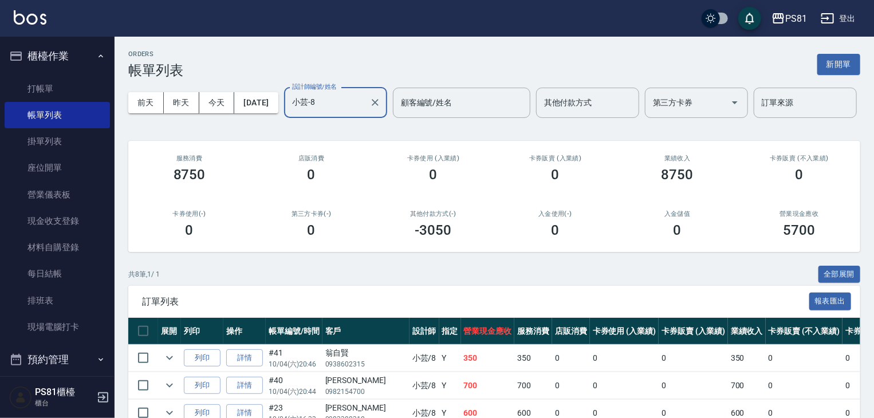 The height and width of the screenshot is (418, 874). What do you see at coordinates (64, 392) in the screenshot?
I see `h5: PS81櫃檯` at bounding box center [64, 392].